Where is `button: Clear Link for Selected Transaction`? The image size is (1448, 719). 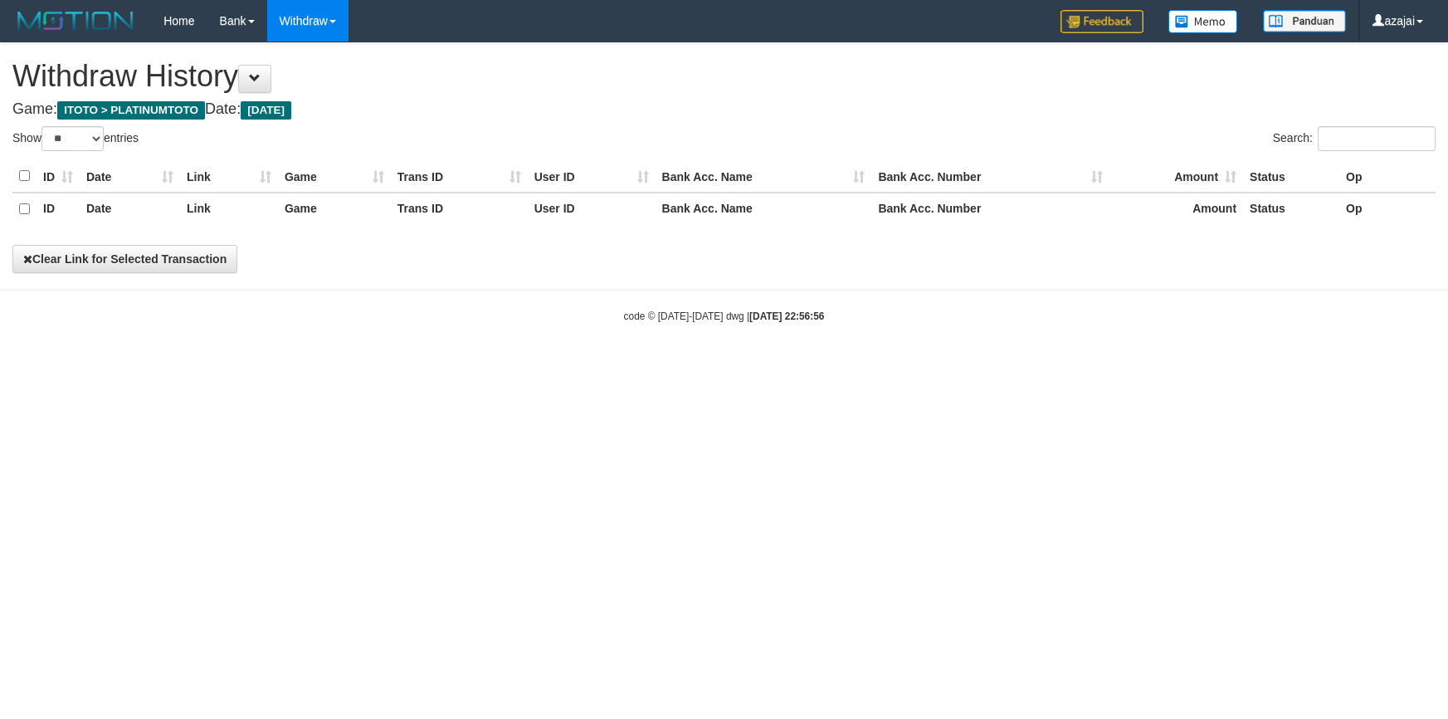
button: Clear Link for Selected Transaction is located at coordinates (124, 259).